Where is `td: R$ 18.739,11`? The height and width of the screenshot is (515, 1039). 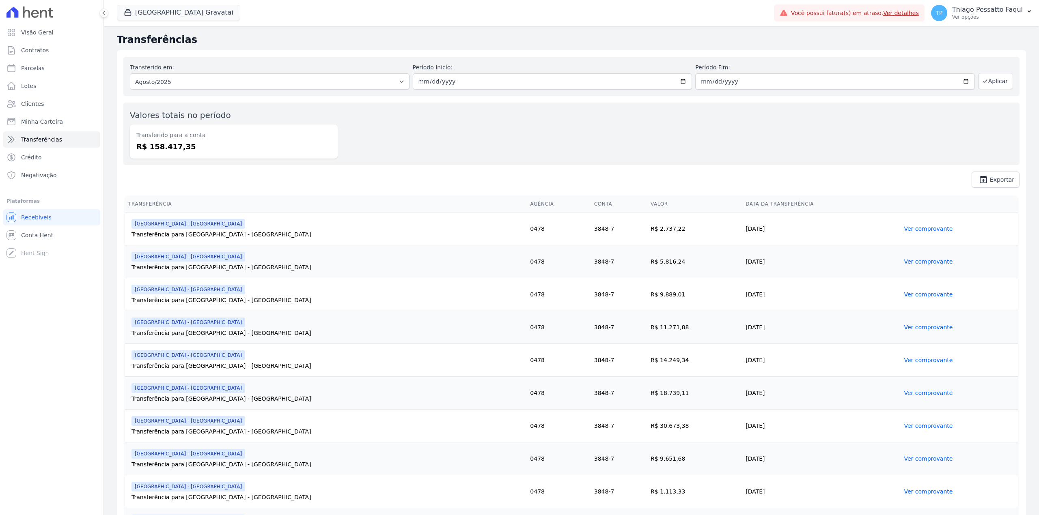
td: R$ 18.739,11 is located at coordinates (695, 393).